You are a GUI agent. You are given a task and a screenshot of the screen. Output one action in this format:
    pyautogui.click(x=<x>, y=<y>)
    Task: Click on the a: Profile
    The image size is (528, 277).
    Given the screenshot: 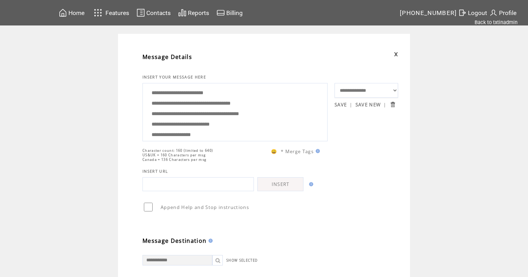 What is the action you would take?
    pyautogui.click(x=503, y=13)
    